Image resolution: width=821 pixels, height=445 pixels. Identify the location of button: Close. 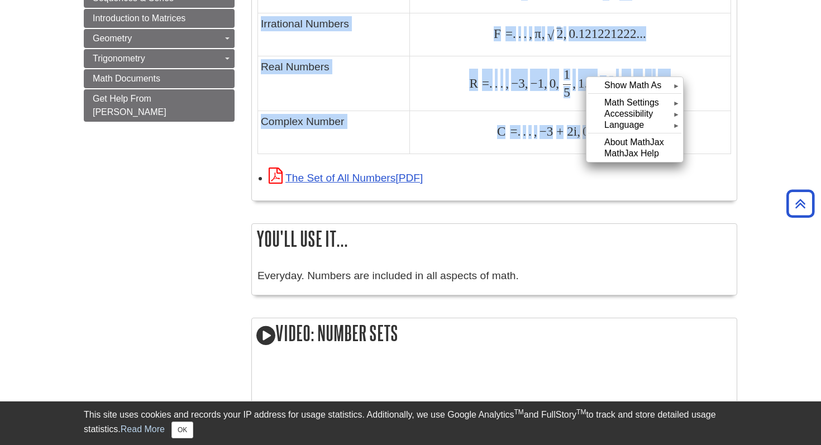
(182, 430).